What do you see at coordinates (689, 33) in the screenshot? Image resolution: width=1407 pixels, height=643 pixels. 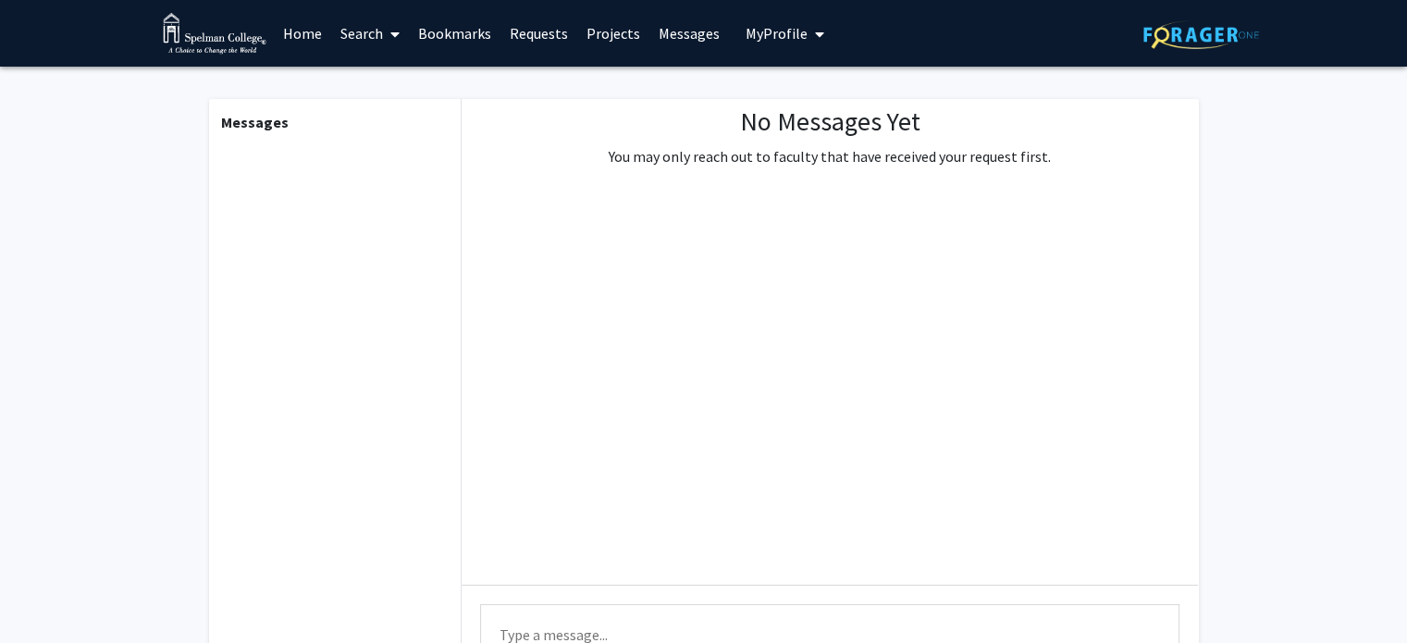 I see `a: Messages` at bounding box center [689, 33].